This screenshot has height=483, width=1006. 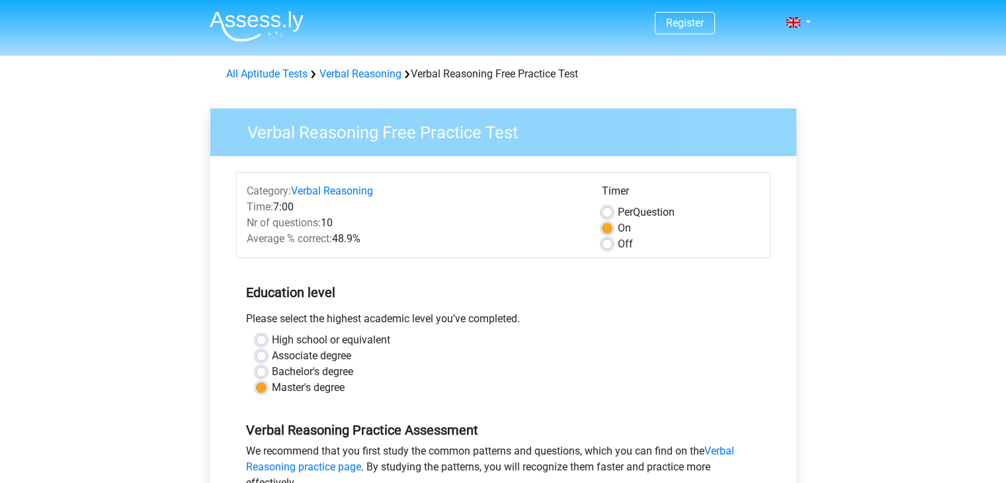 I want to click on a: Register, so click(x=685, y=22).